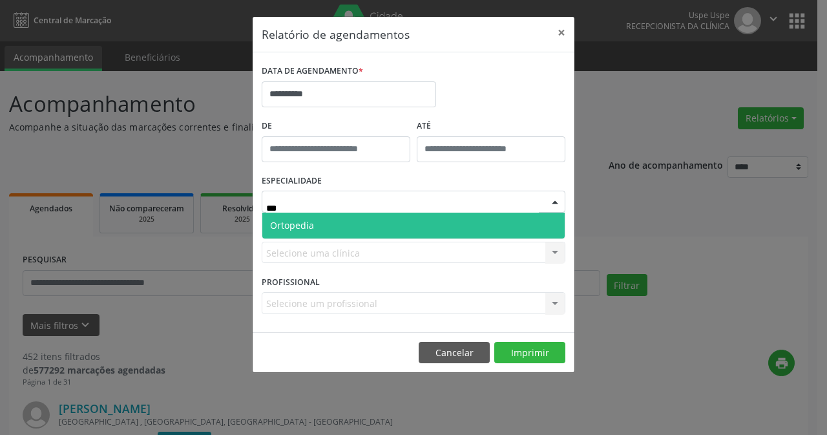 This screenshot has width=827, height=435. Describe the element at coordinates (312, 71) in the screenshot. I see `label: DATA DE AGENDAMENTO` at that location.